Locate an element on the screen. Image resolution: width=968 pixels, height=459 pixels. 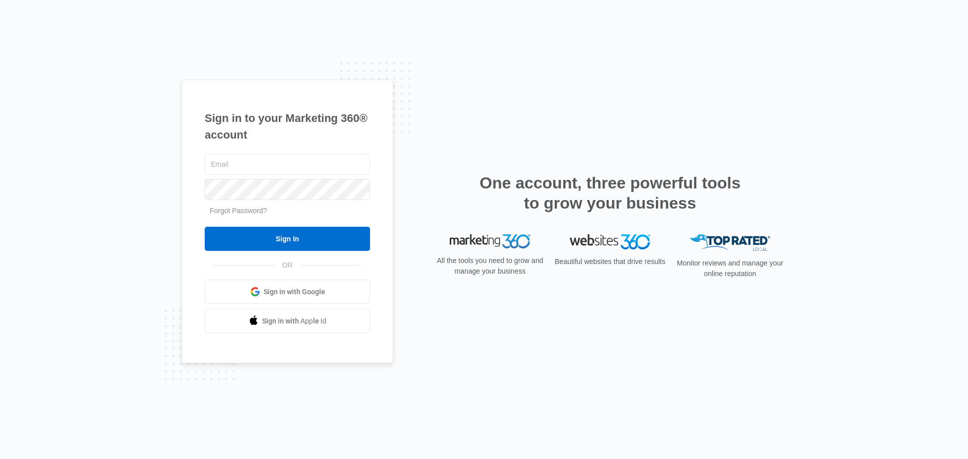
h2: One account, three powerful tools to grow your business is located at coordinates (610, 193).